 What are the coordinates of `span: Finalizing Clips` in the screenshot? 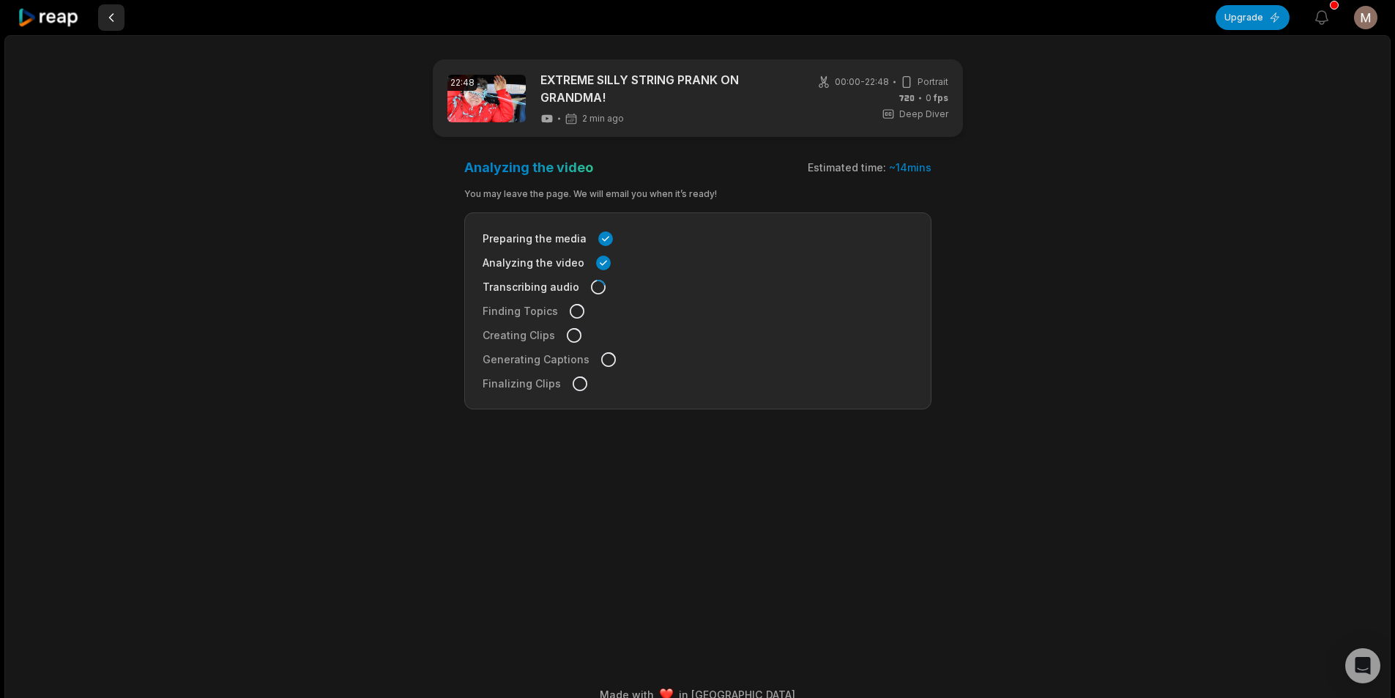 It's located at (521, 383).